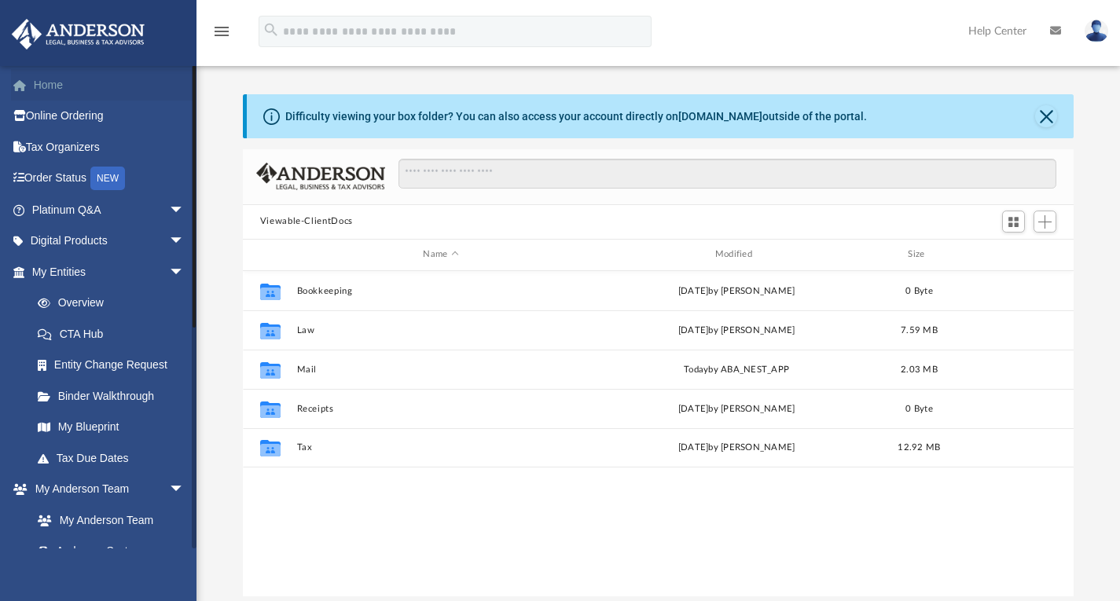 Image resolution: width=1120 pixels, height=601 pixels. Describe the element at coordinates (1014, 222) in the screenshot. I see `button: Switch to Grid View` at that location.